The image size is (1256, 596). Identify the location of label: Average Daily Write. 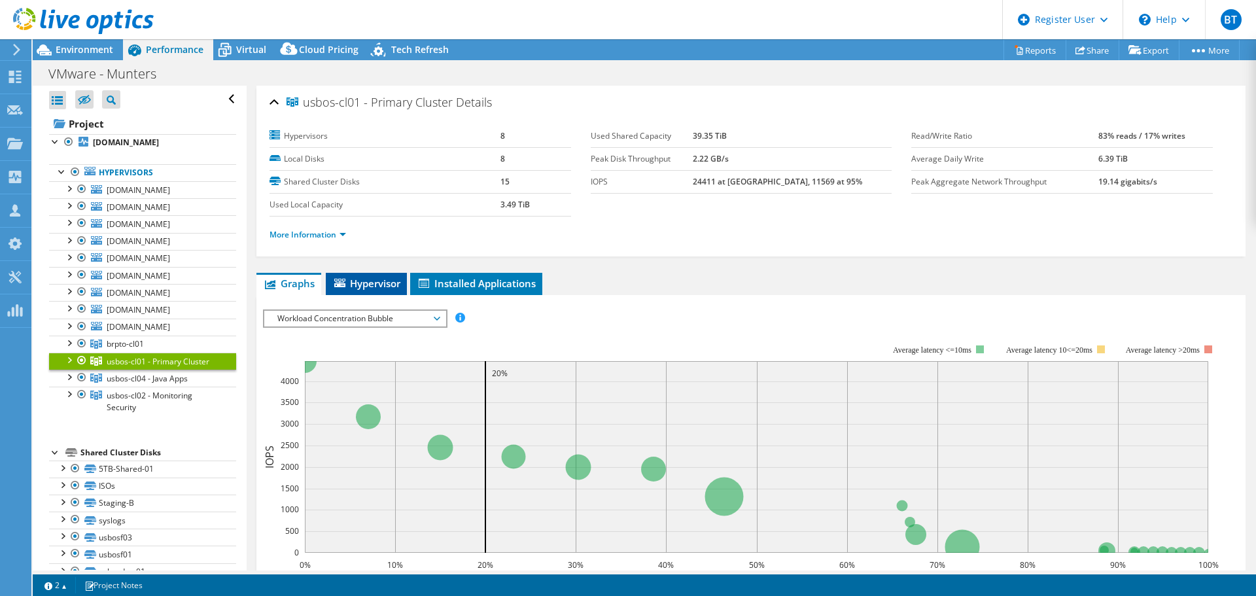
(1005, 159).